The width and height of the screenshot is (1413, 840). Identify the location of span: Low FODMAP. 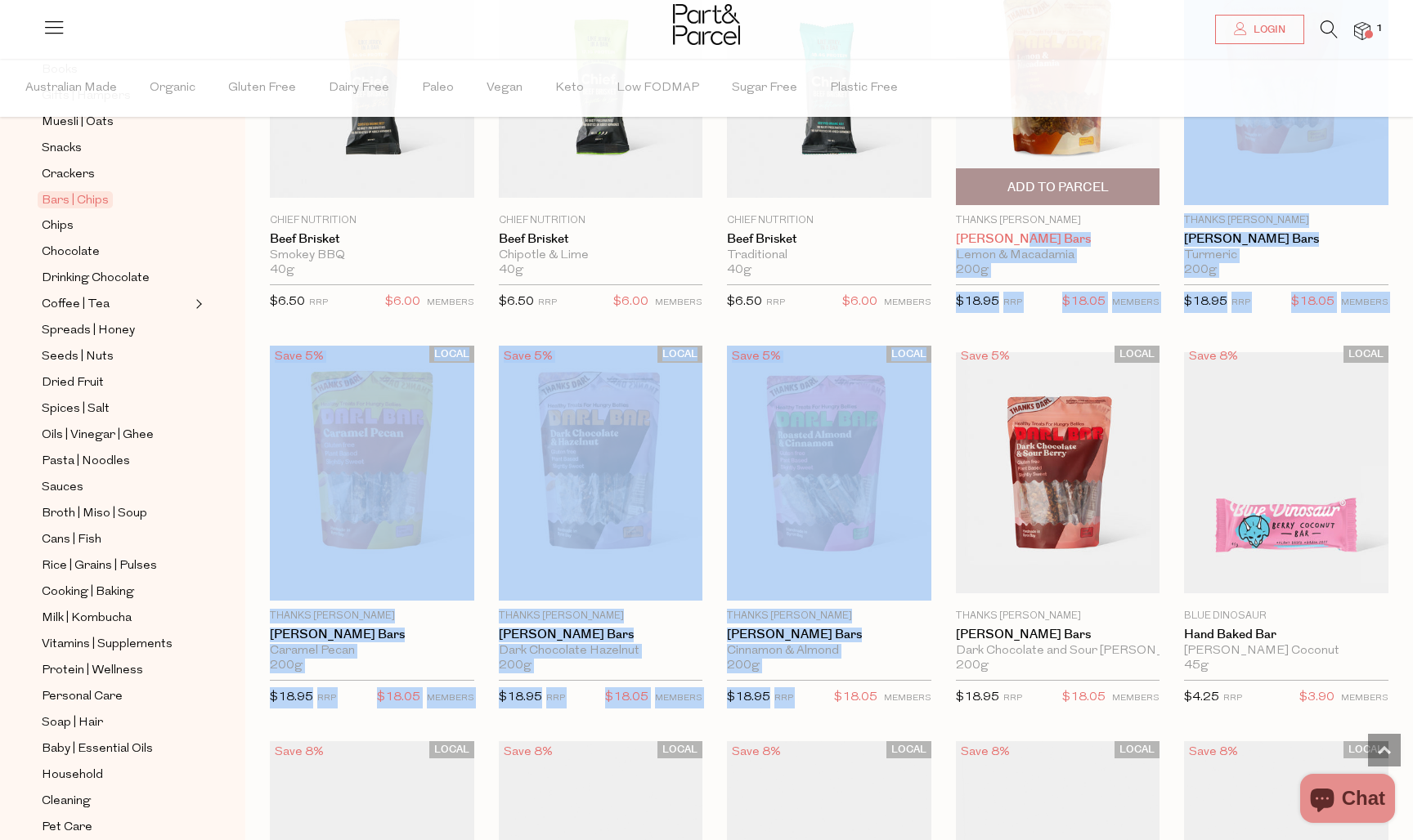
(657, 88).